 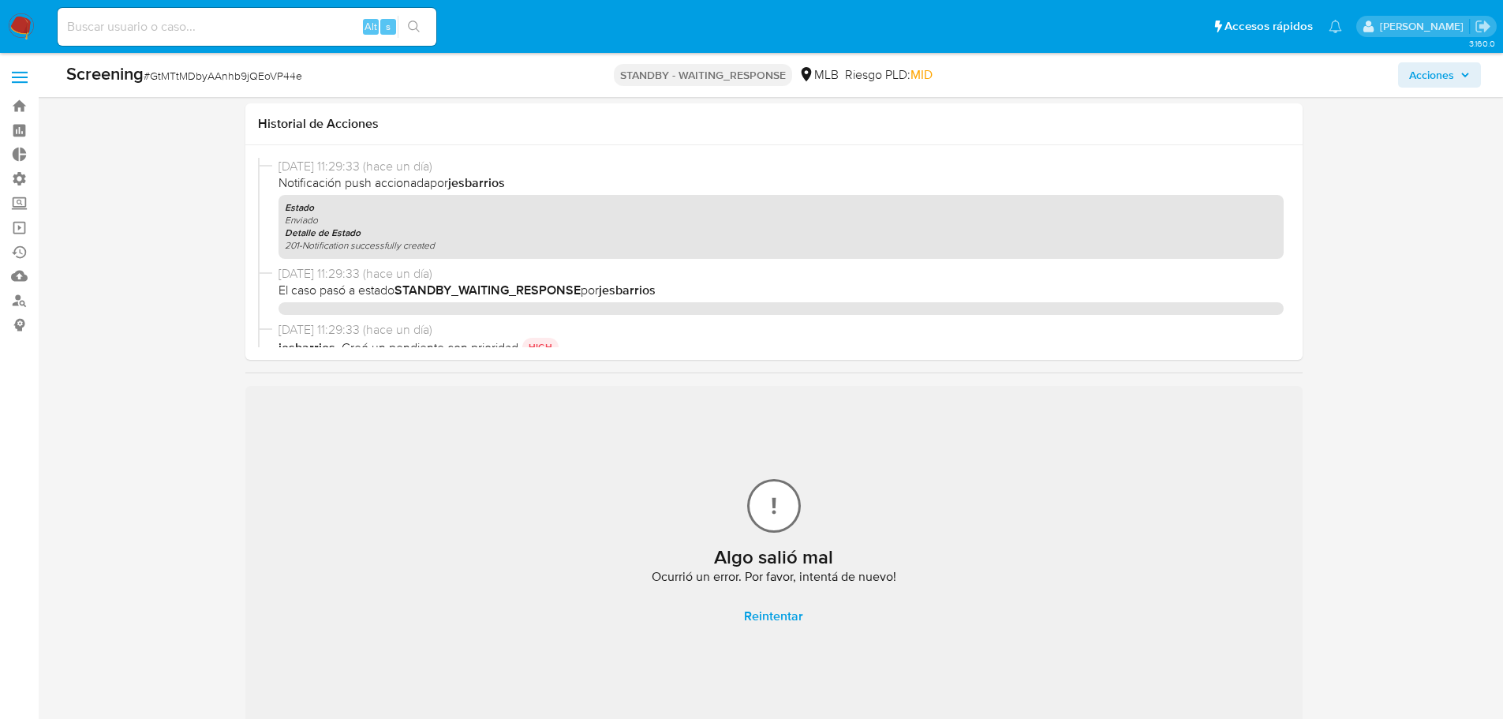 I want to click on input: Buscar usuario o caso..., so click(x=247, y=27).